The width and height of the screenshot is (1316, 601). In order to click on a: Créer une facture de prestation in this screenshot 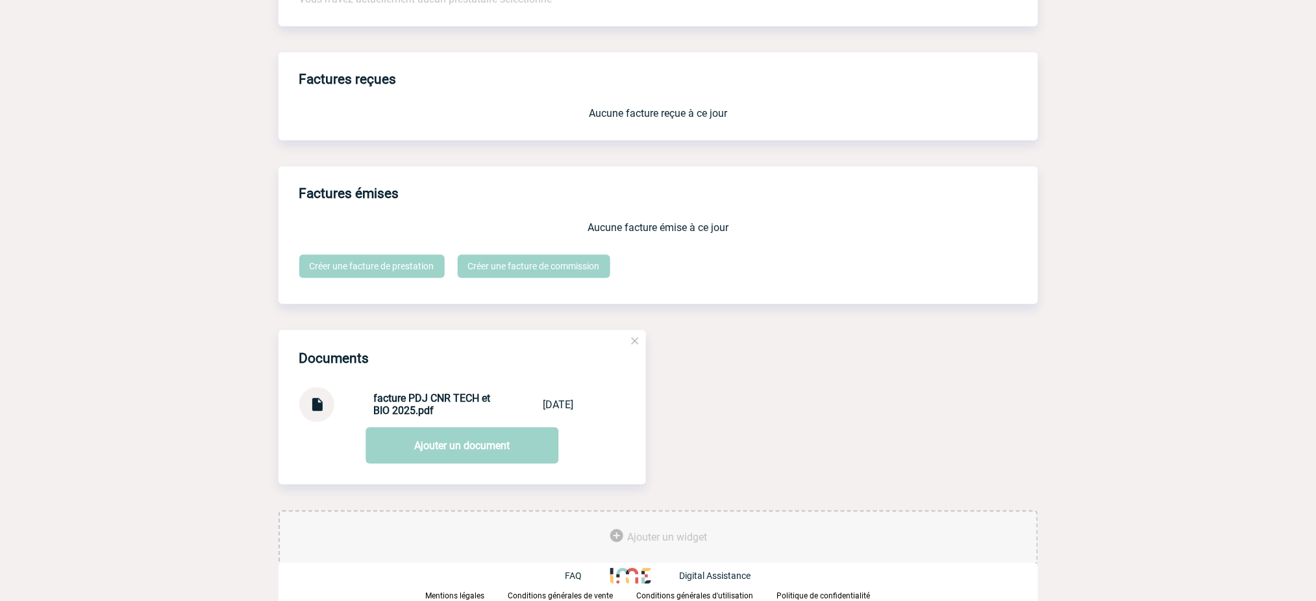, I will do `click(372, 266)`.